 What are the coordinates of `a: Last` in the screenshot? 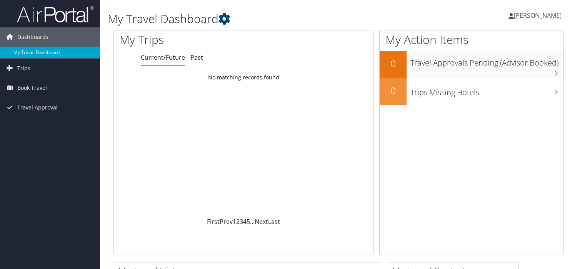 It's located at (274, 221).